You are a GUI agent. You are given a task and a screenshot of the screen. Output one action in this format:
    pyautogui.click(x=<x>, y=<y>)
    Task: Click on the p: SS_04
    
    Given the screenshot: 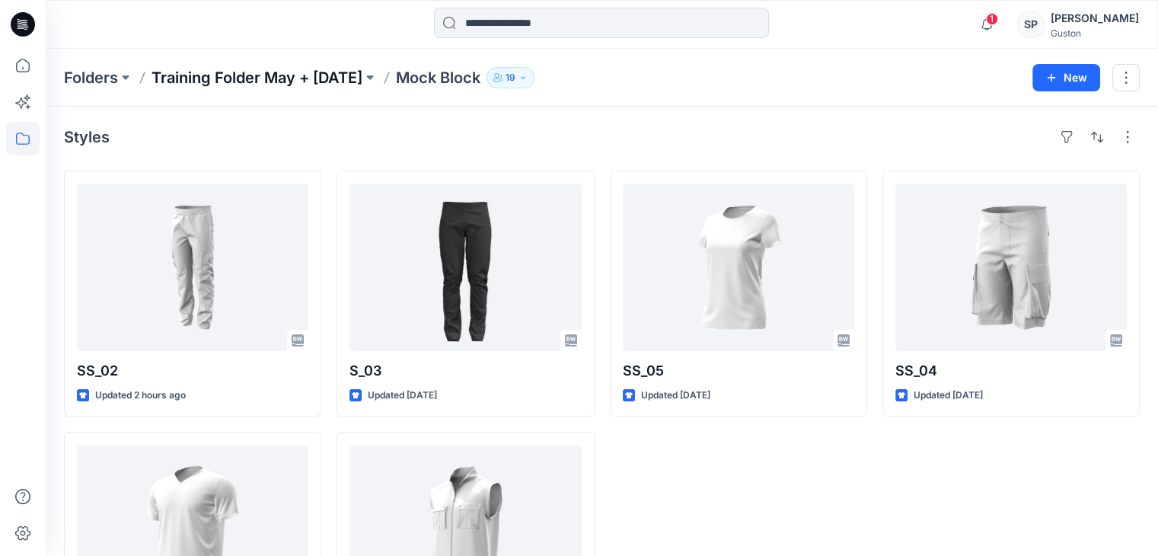 What is the action you would take?
    pyautogui.click(x=1011, y=371)
    